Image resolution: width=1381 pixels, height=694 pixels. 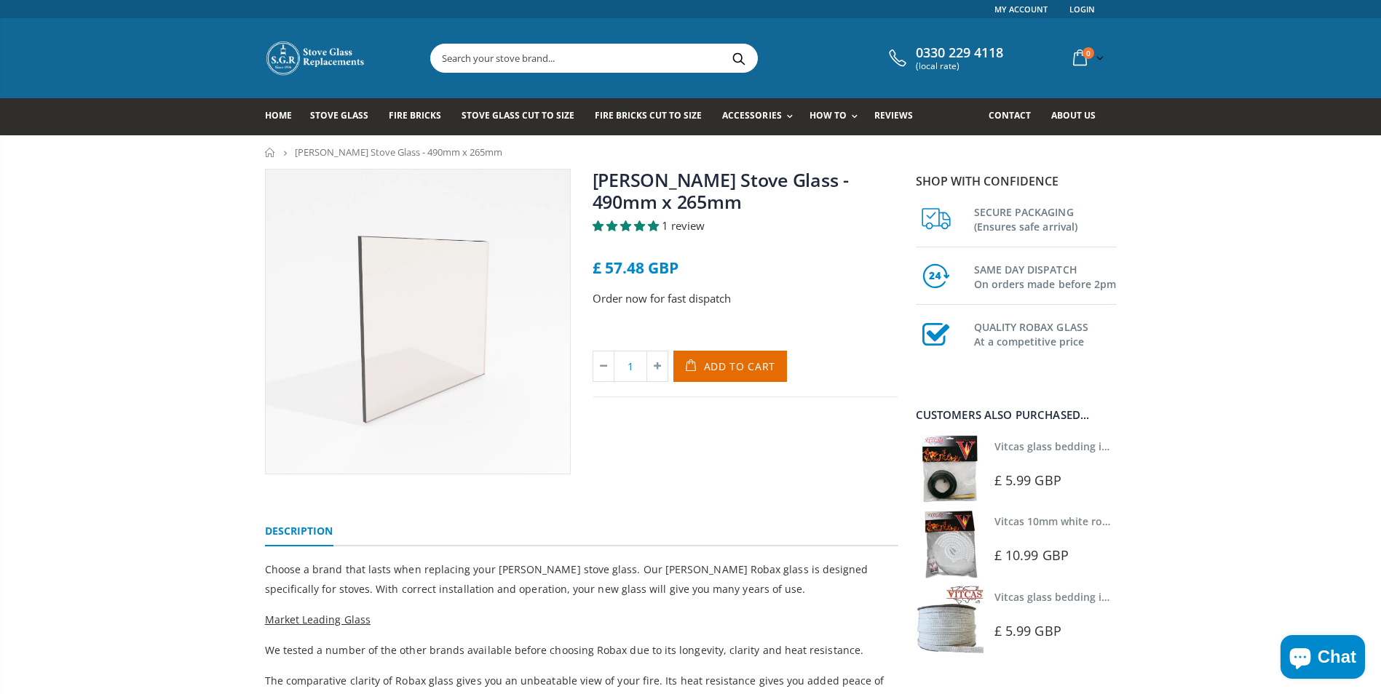 What do you see at coordinates (1045, 218) in the screenshot?
I see `h3: SECURE PACKAGING (Ensures safe arrival)` at bounding box center [1045, 218].